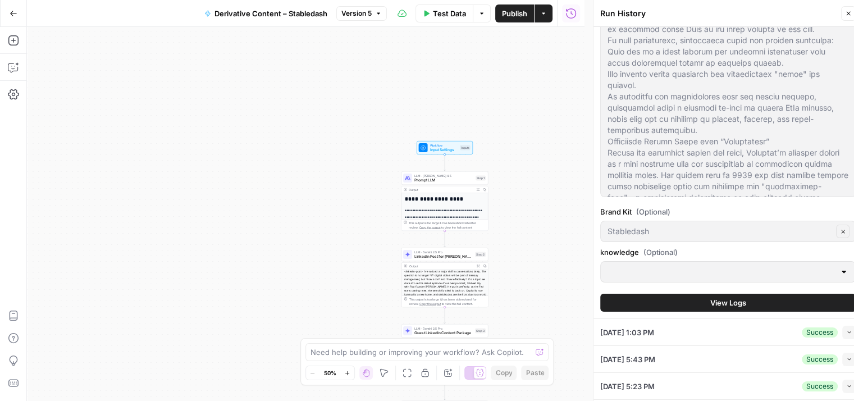 This screenshot has width=854, height=401. I want to click on button: Copy, so click(503, 373).